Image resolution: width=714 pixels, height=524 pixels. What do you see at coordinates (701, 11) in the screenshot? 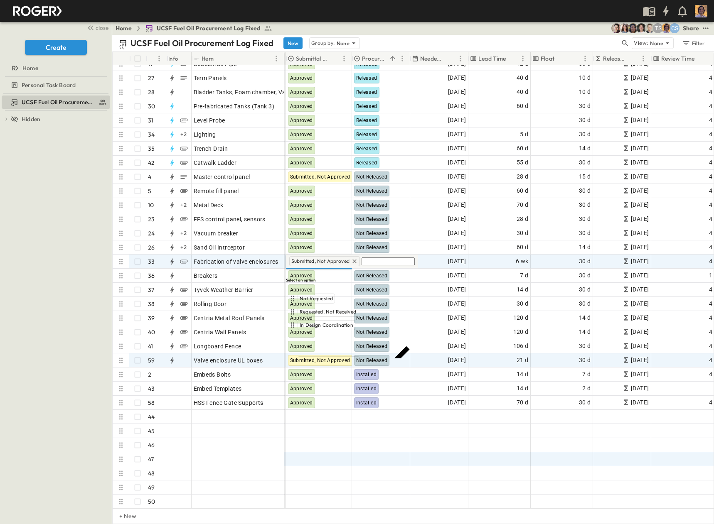
I see `img: Profile Picture` at bounding box center [701, 11].